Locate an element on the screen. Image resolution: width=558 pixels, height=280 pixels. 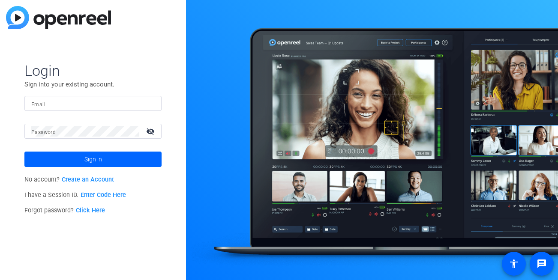
span: No account? is located at coordinates (69, 179).